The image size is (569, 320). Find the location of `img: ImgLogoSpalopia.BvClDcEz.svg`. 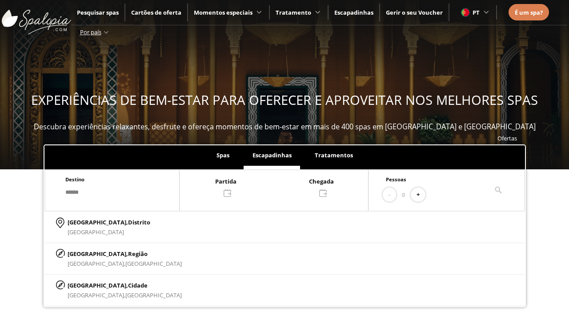

img: ImgLogoSpalopia.BvClDcEz.svg is located at coordinates (36, 18).